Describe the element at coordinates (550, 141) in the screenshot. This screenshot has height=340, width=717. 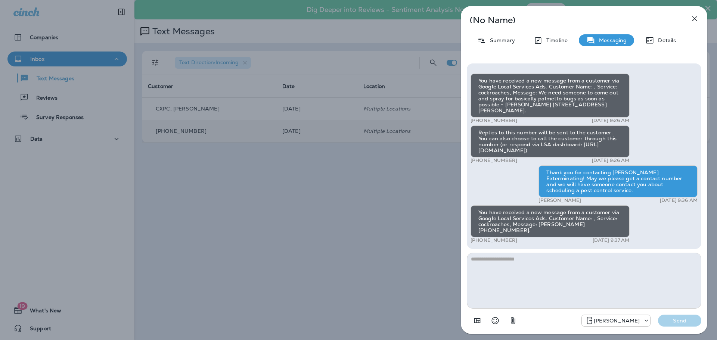
I see `div: Replies to this number will be sent to the customer. You can also choose to call the customer thr...` at that location.